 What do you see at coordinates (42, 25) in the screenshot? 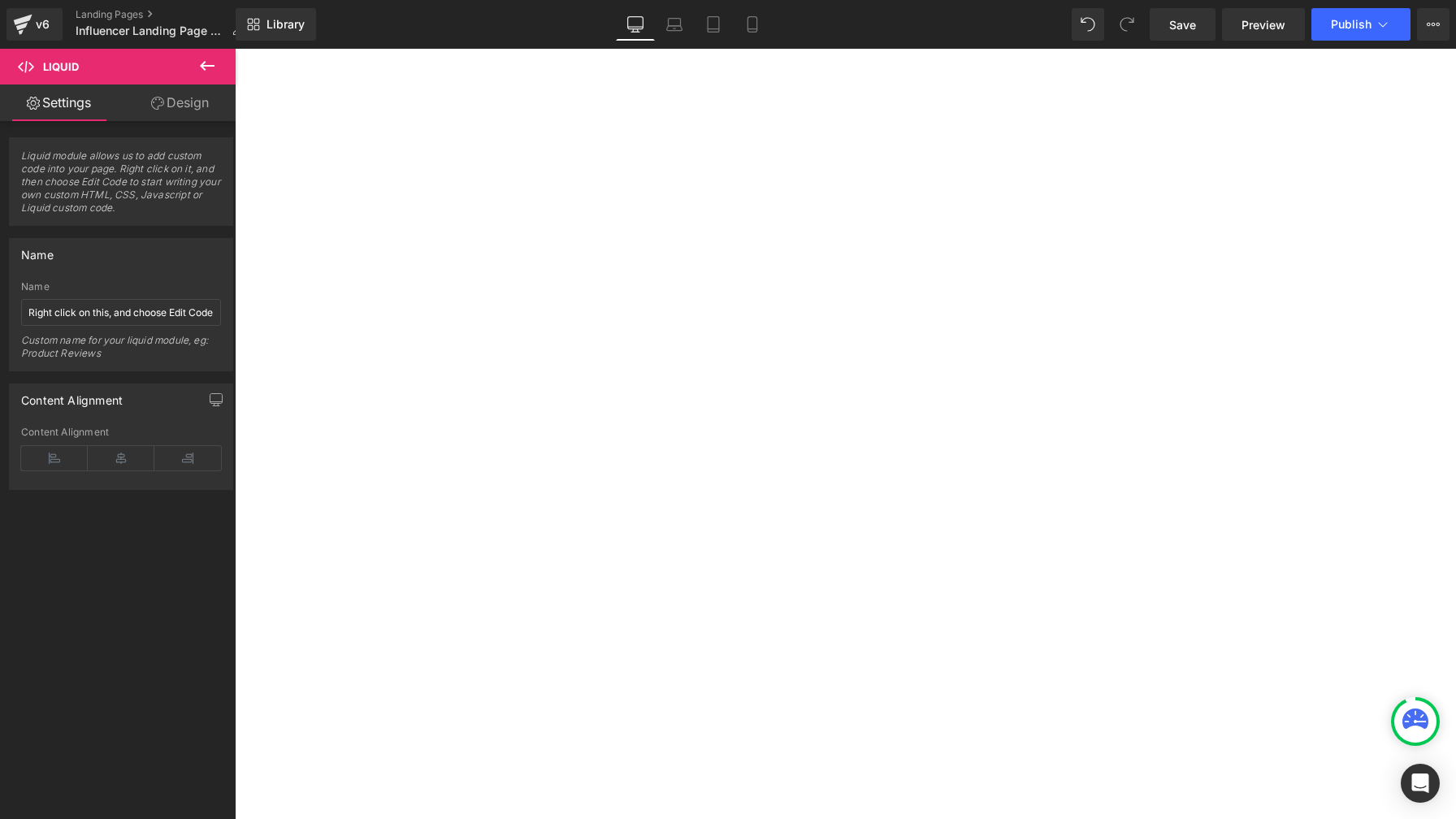
I see `div: v6` at bounding box center [42, 25].